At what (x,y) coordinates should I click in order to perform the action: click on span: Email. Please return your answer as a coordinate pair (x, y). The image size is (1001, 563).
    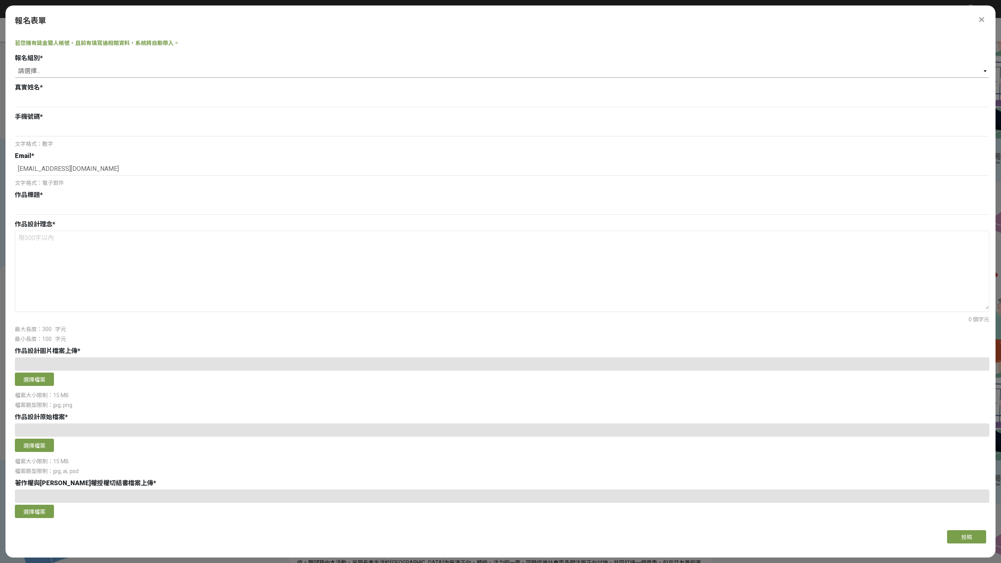
    Looking at the image, I should click on (23, 156).